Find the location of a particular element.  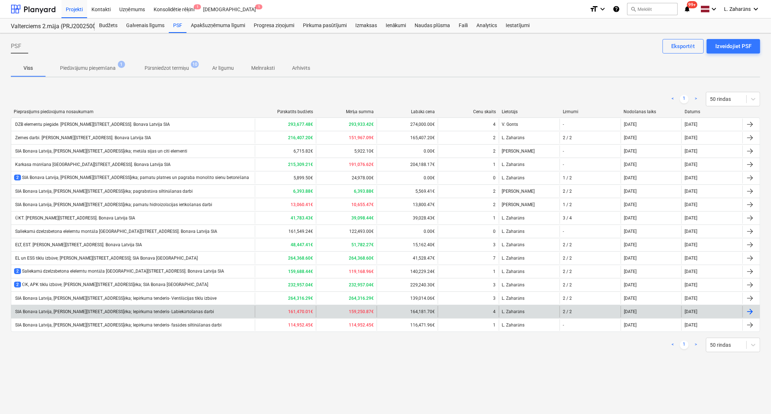

button: Eksportēt is located at coordinates (684, 46).